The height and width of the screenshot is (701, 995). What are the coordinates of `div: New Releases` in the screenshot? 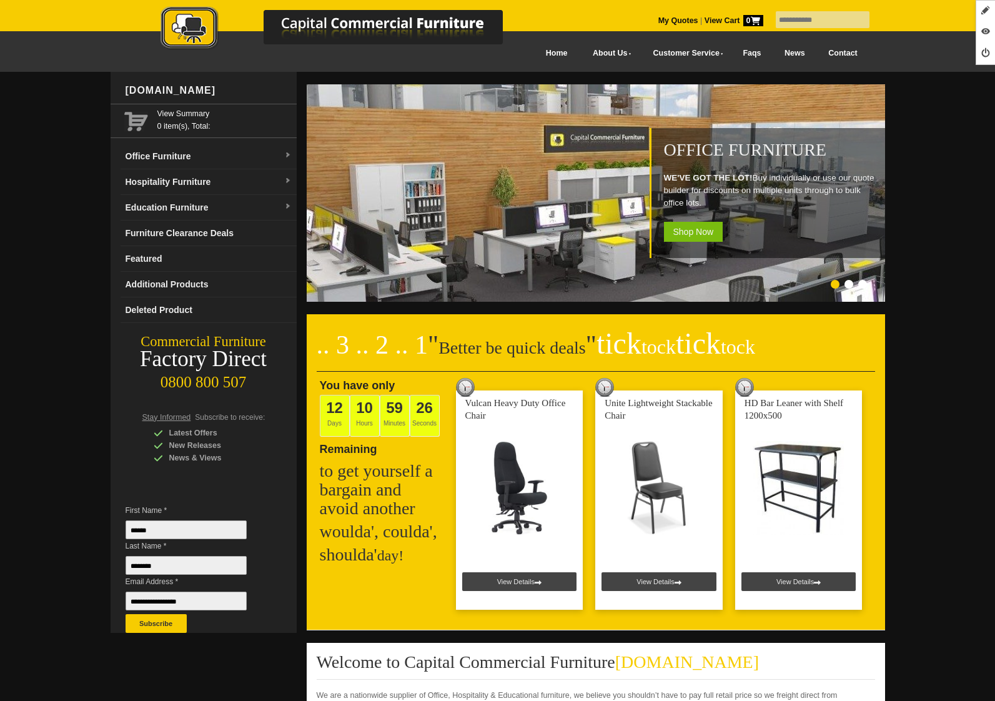 It's located at (213, 445).